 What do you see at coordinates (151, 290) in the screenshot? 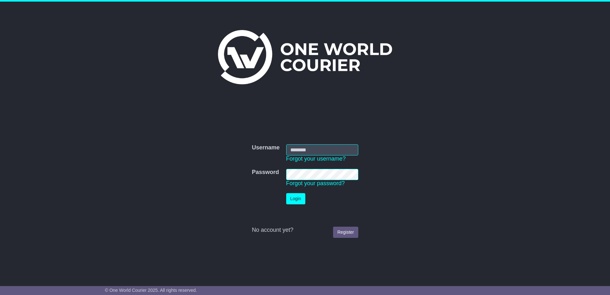
I see `span: © One World Courier 2025. All rights reserved.` at bounding box center [151, 290].